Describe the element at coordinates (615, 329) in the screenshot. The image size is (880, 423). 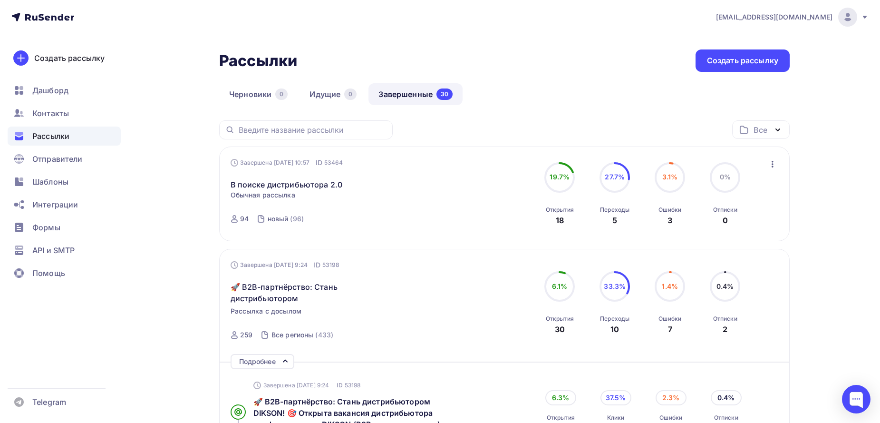
I see `div: 10` at that location.